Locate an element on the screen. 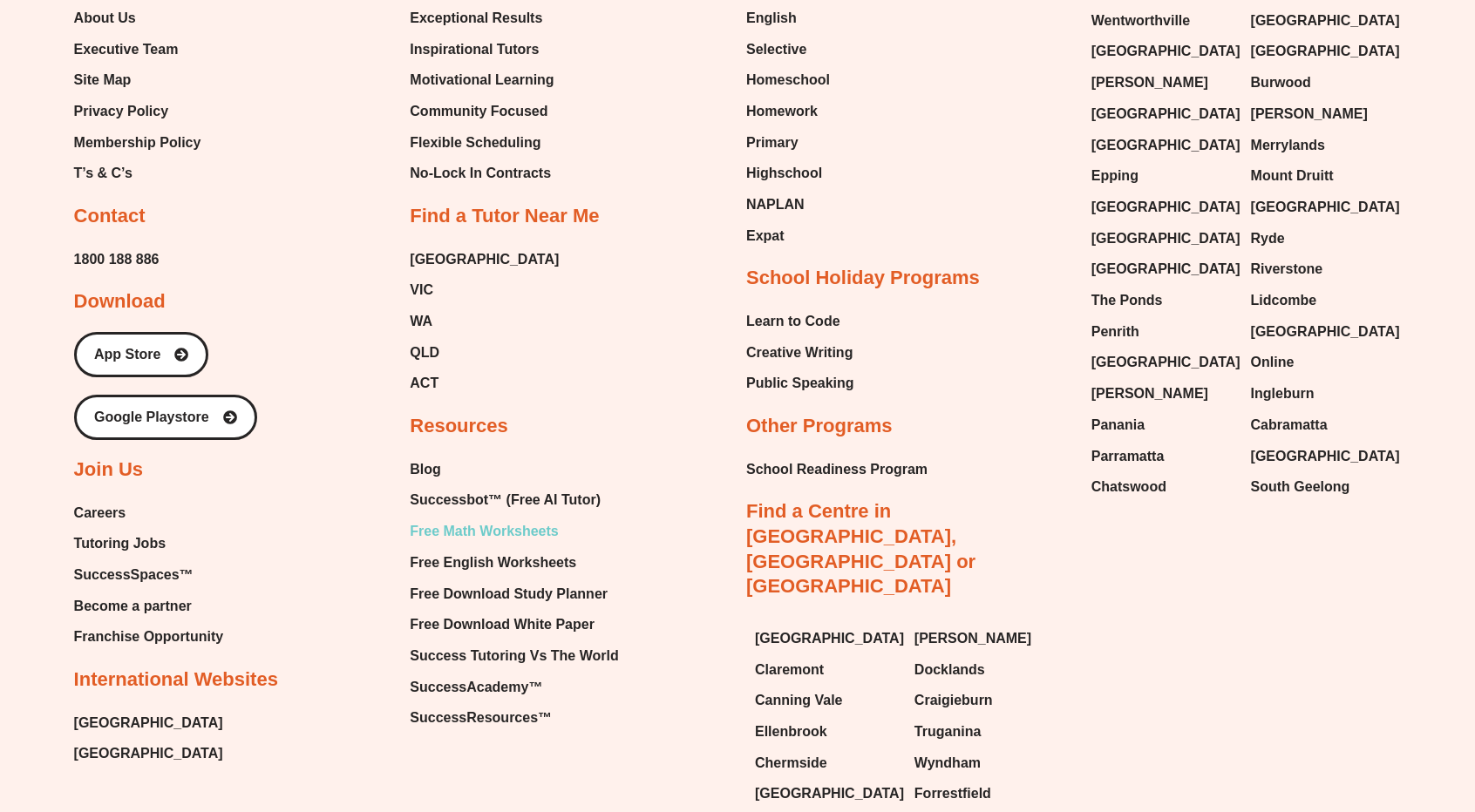 This screenshot has width=1475, height=812. a: Free English Worksheets is located at coordinates (514, 563).